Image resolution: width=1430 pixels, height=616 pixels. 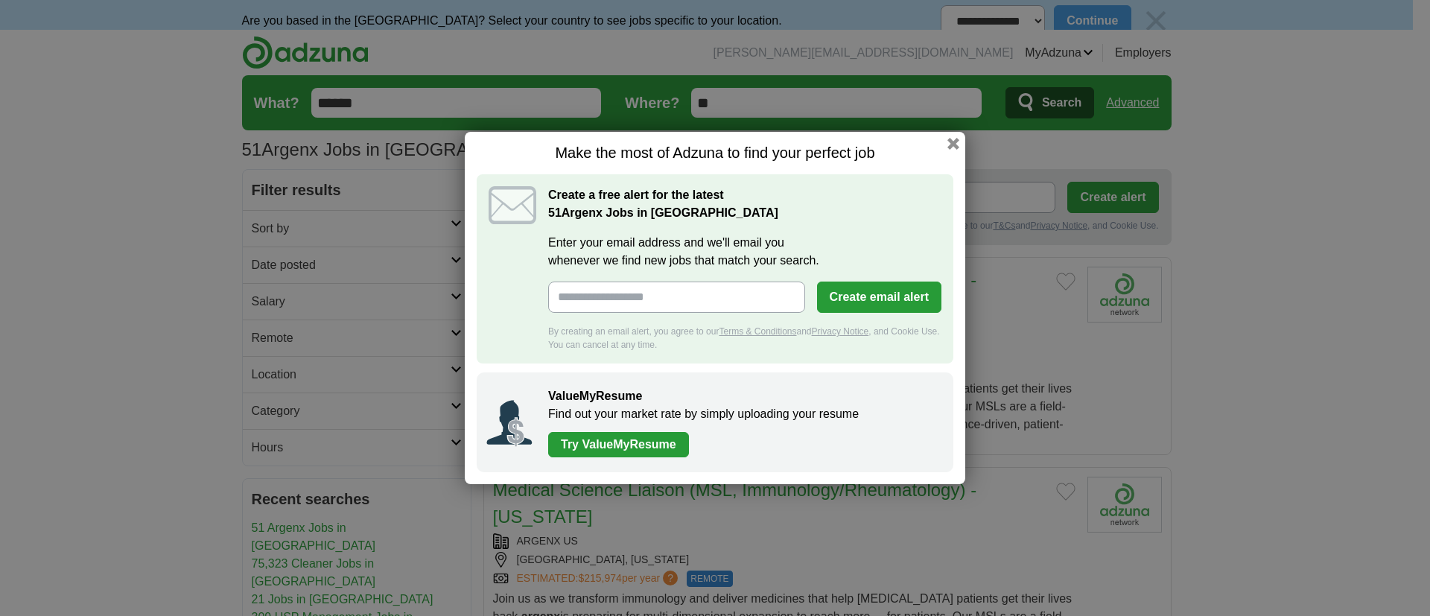 I want to click on a: Terms & Conditions, so click(x=757, y=331).